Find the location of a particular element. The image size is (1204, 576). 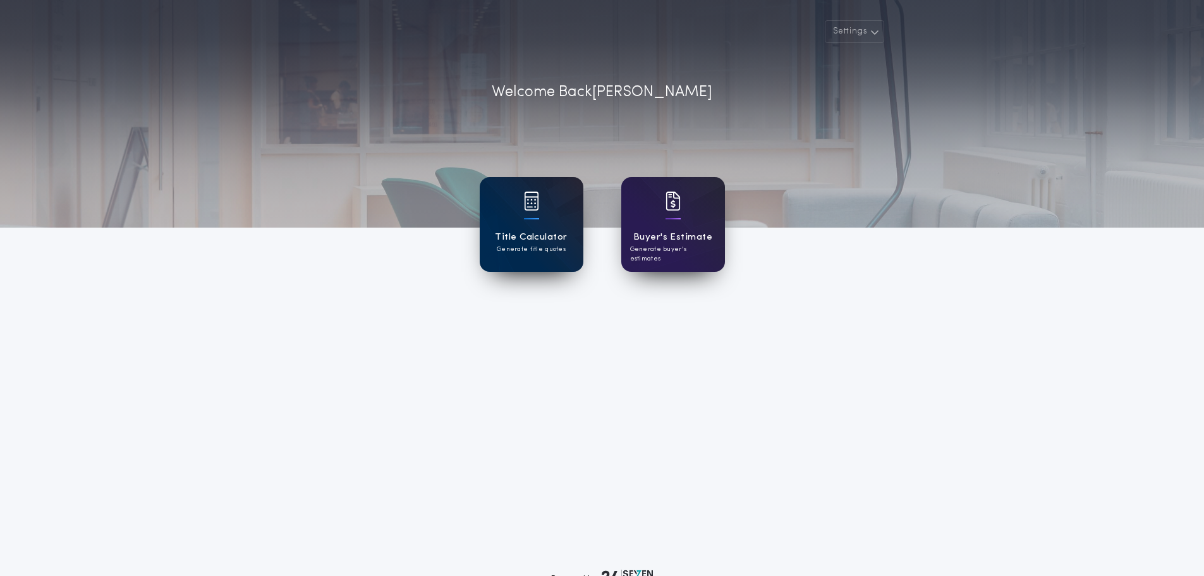

button: Settings is located at coordinates (854, 32).